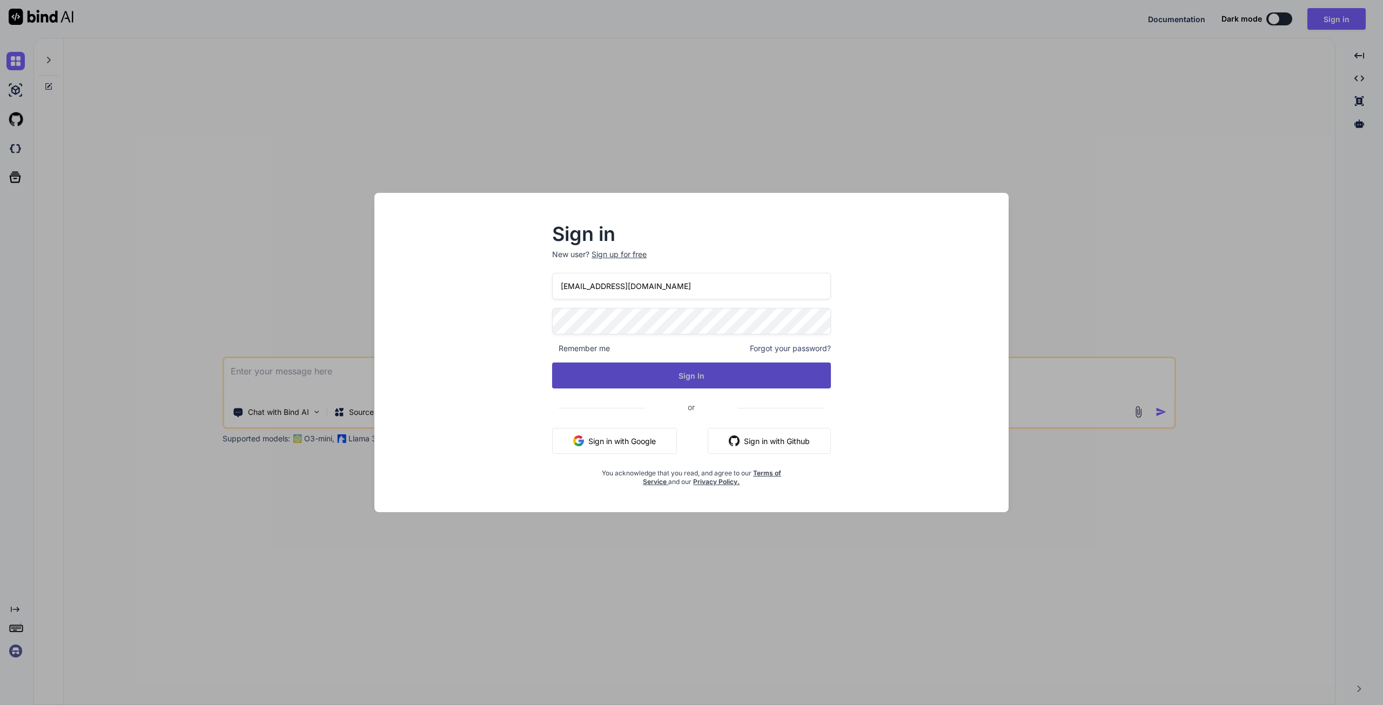 The width and height of the screenshot is (1383, 705). Describe the element at coordinates (791, 349) in the screenshot. I see `span: Forgot your password?` at that location.